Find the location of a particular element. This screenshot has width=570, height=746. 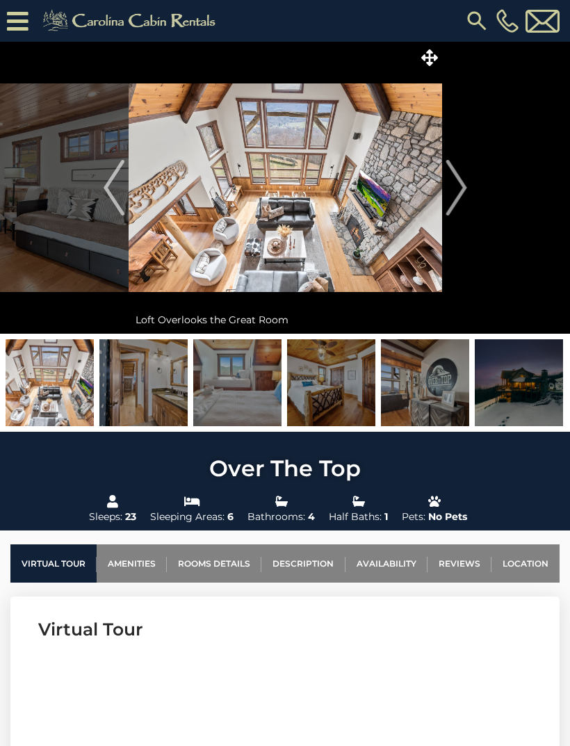

img: 167963532 is located at coordinates (237, 382).